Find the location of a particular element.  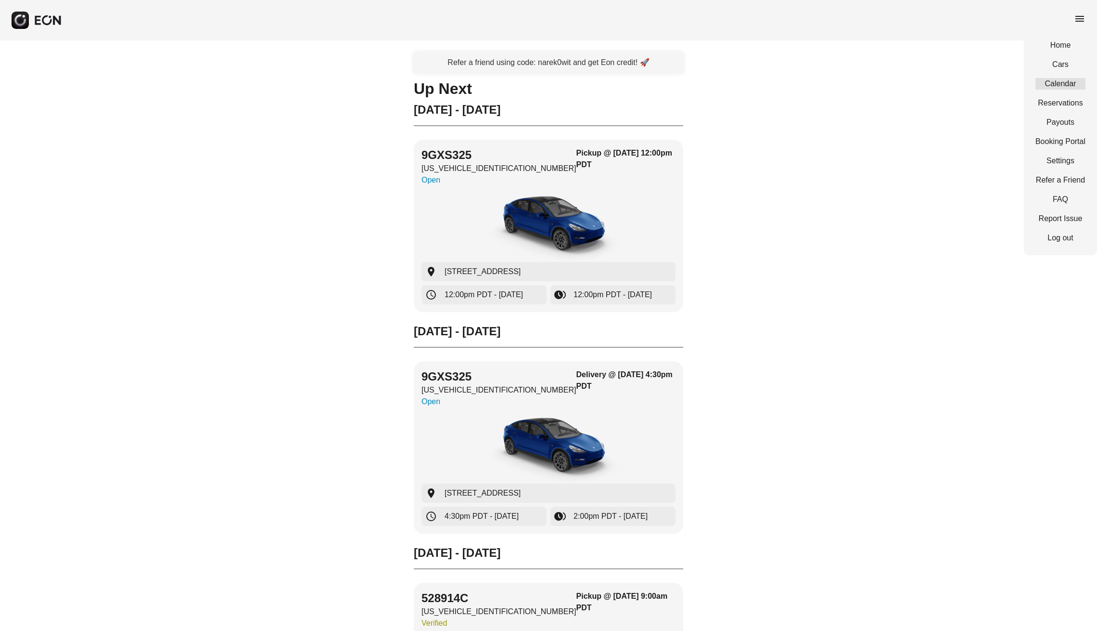

a: Booking Portal is located at coordinates (1061, 142).